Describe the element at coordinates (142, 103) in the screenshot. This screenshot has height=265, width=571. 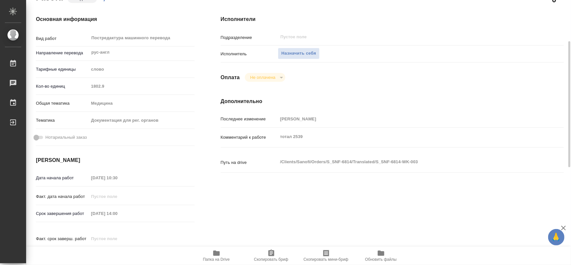
I see `div: Медицина` at that location.